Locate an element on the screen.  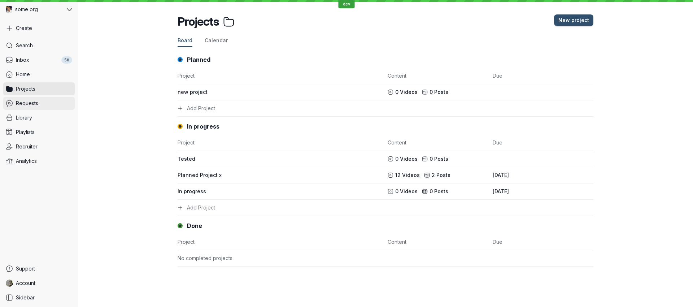
div: Done is located at coordinates (385, 225).